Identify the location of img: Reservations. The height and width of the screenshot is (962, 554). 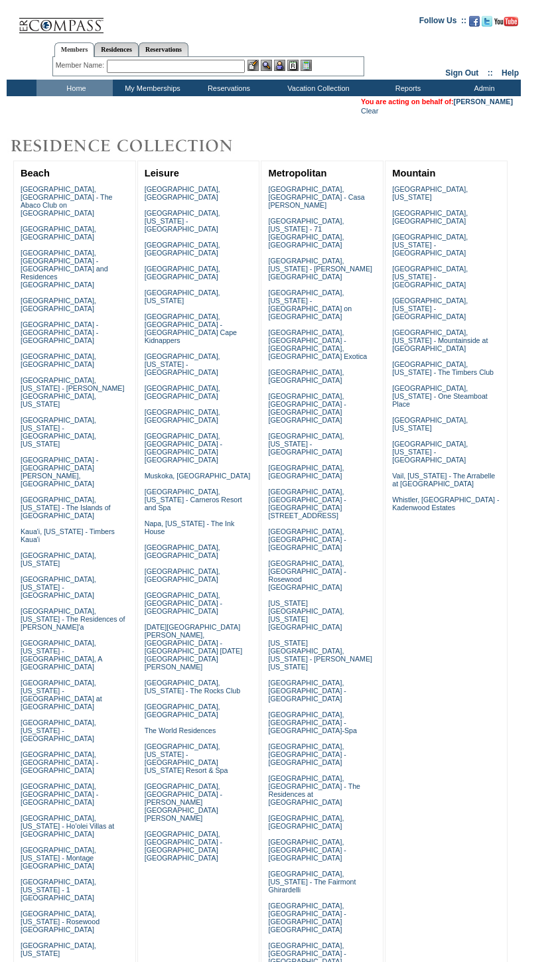
(293, 65).